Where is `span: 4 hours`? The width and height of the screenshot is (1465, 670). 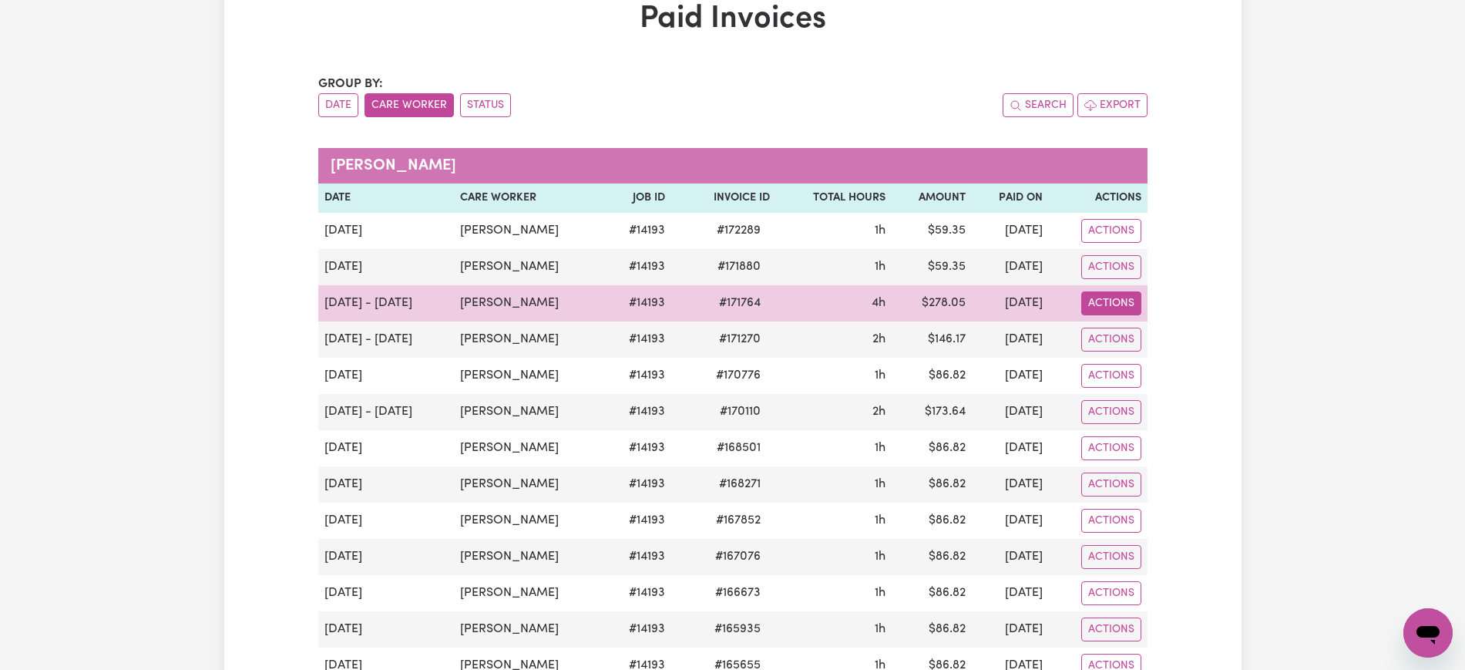 span: 4 hours is located at coordinates (879, 303).